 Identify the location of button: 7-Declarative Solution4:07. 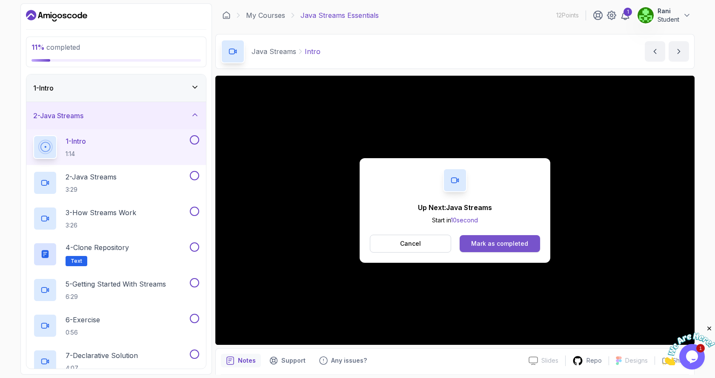
(116, 362).